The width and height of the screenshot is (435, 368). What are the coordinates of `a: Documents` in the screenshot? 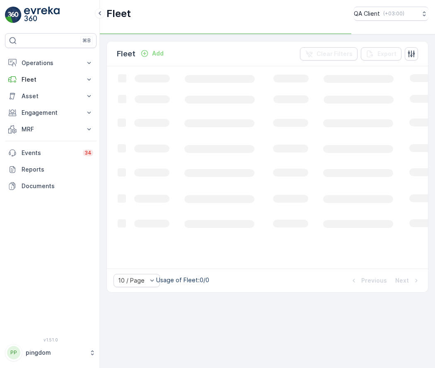 It's located at (51, 186).